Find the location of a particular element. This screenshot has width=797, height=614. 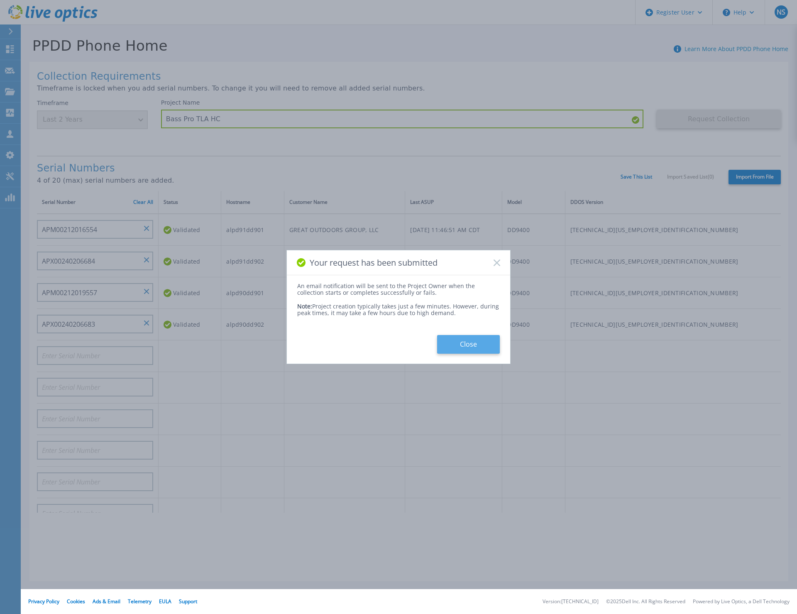

button: Close is located at coordinates (468, 344).